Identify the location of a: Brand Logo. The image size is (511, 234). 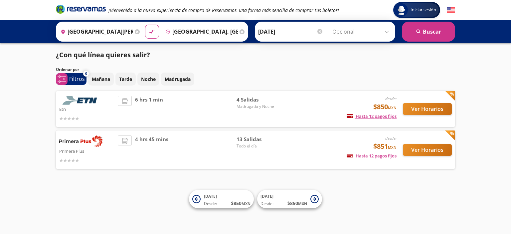
(81, 10).